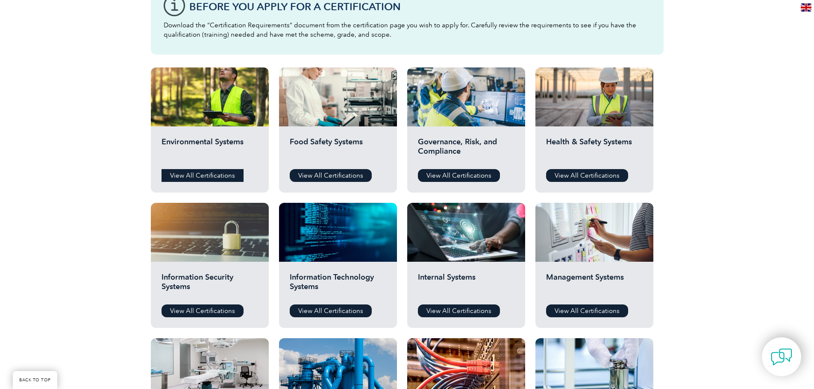 The image size is (814, 389). Describe the element at coordinates (594, 150) in the screenshot. I see `h2: Health & Safety Systems` at that location.